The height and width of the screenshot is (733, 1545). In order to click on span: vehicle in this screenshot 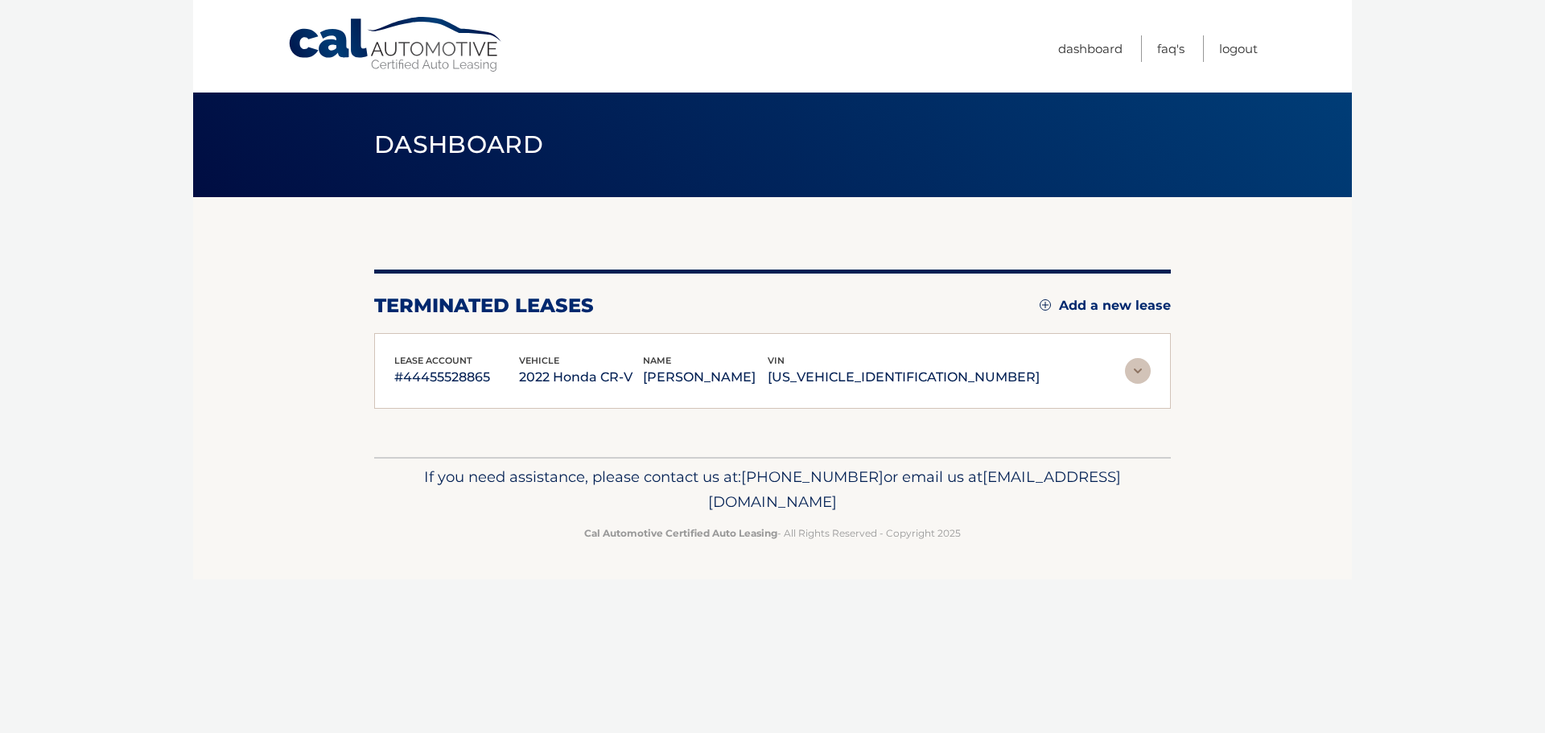, I will do `click(539, 360)`.